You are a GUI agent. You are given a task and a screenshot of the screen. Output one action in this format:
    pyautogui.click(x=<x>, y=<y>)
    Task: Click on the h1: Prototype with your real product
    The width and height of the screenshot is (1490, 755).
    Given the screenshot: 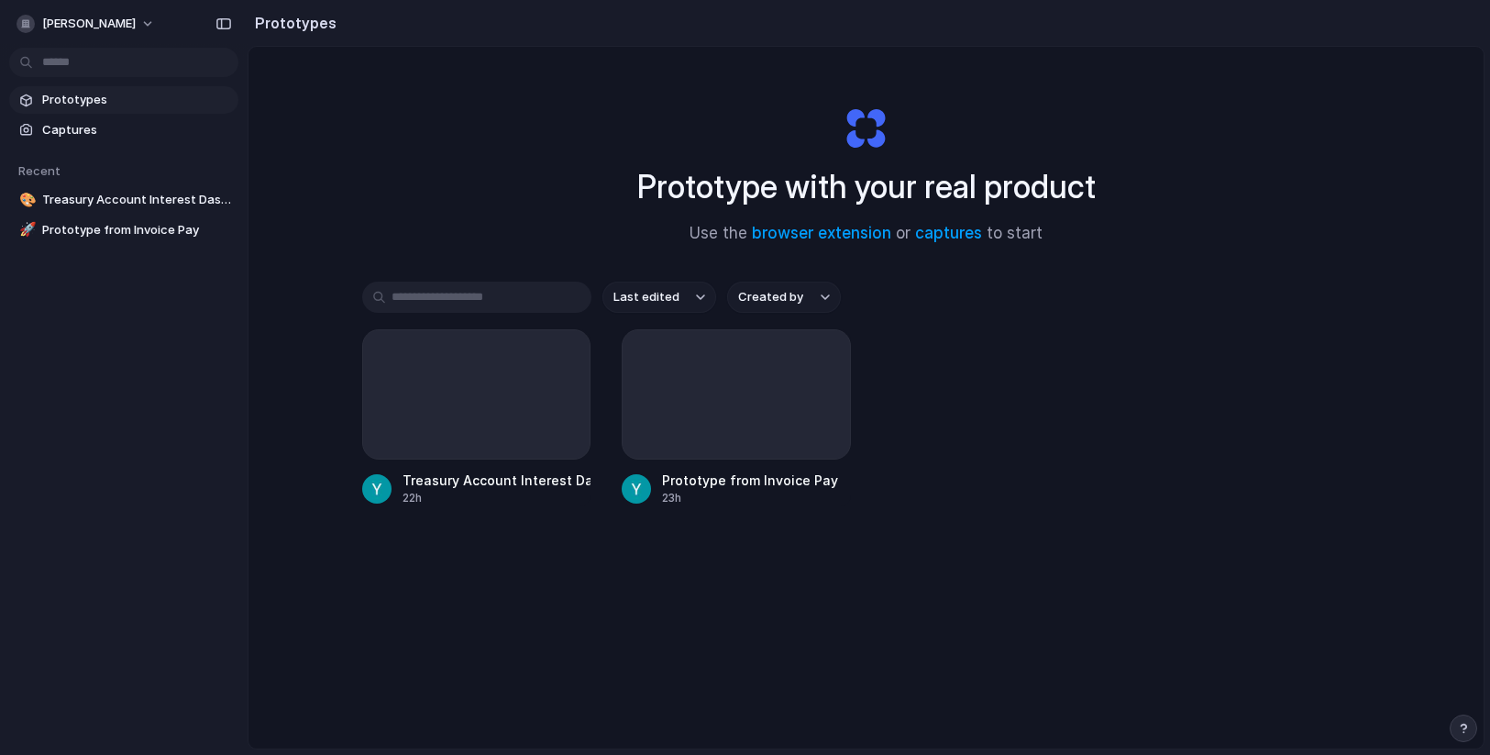 What is the action you would take?
    pyautogui.click(x=866, y=186)
    